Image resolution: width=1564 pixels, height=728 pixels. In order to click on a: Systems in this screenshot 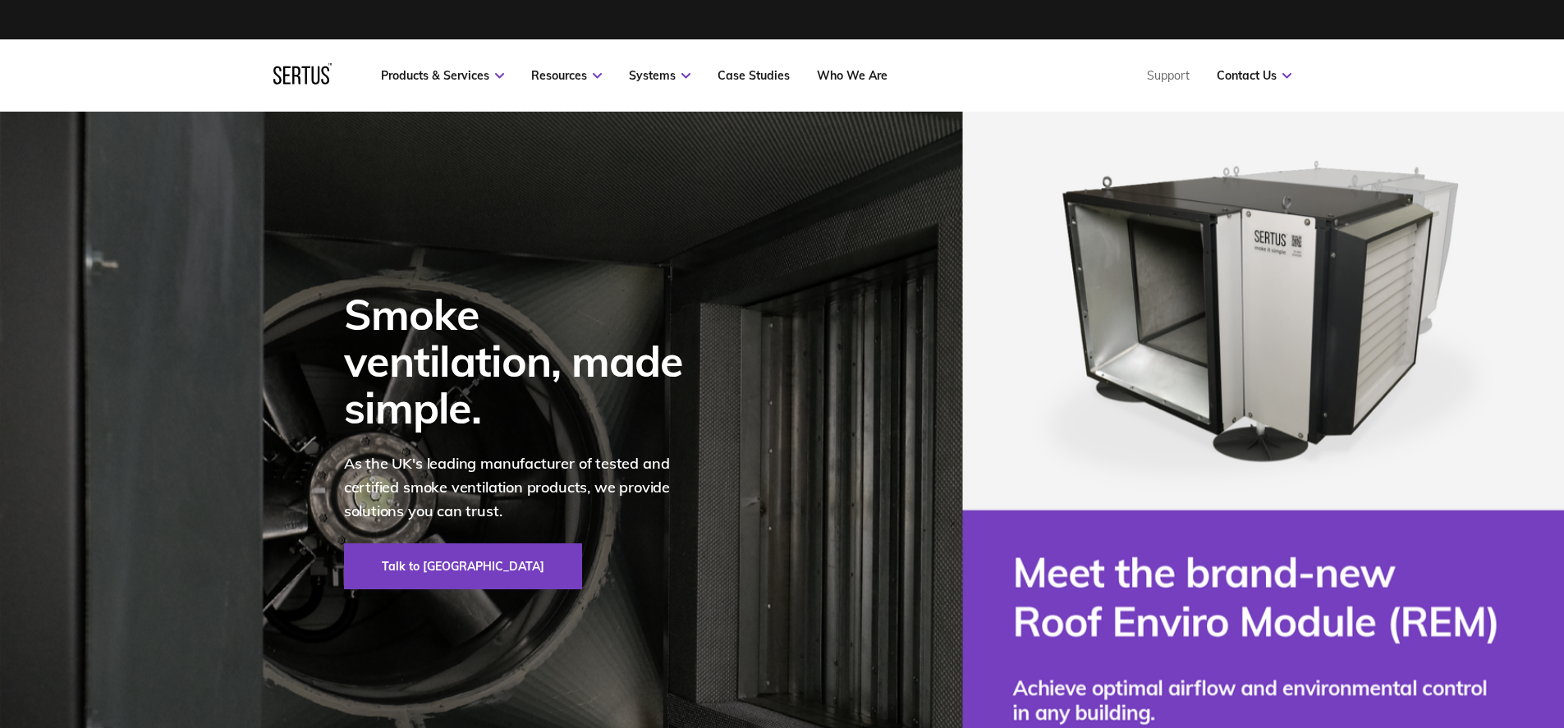, I will do `click(659, 76)`.